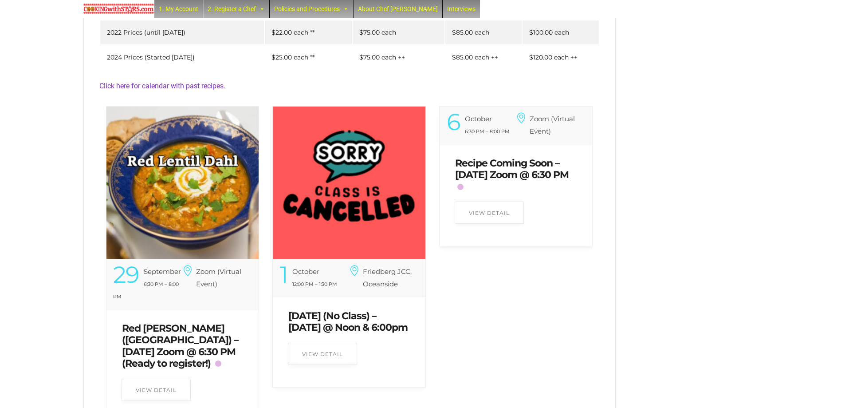  I want to click on div: September, so click(162, 271).